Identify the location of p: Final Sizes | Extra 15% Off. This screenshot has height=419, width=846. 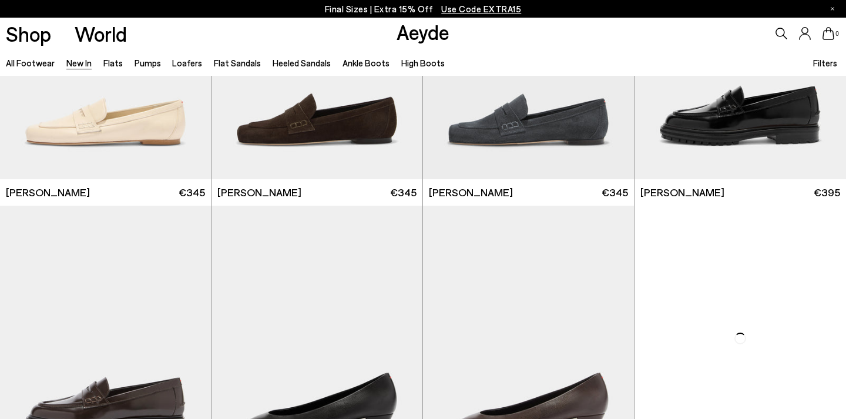
(423, 9).